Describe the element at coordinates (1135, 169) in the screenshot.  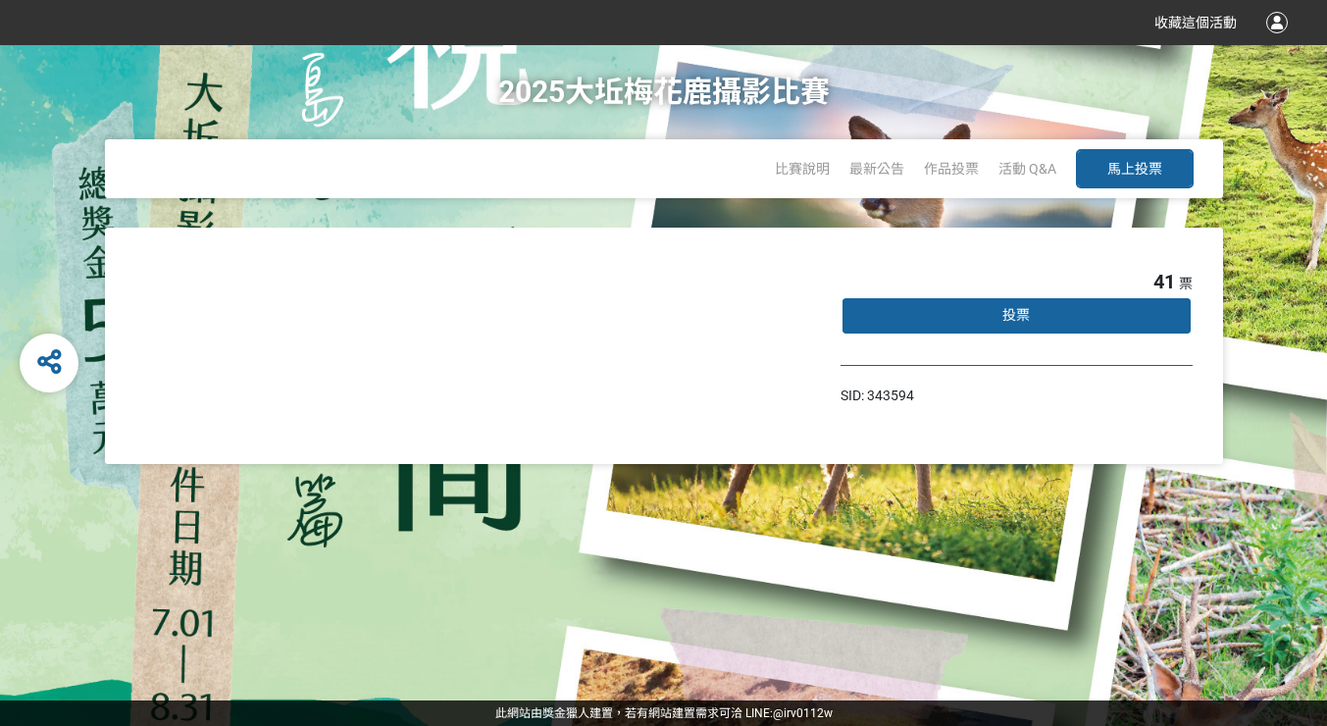
I see `button: 馬上投票` at that location.